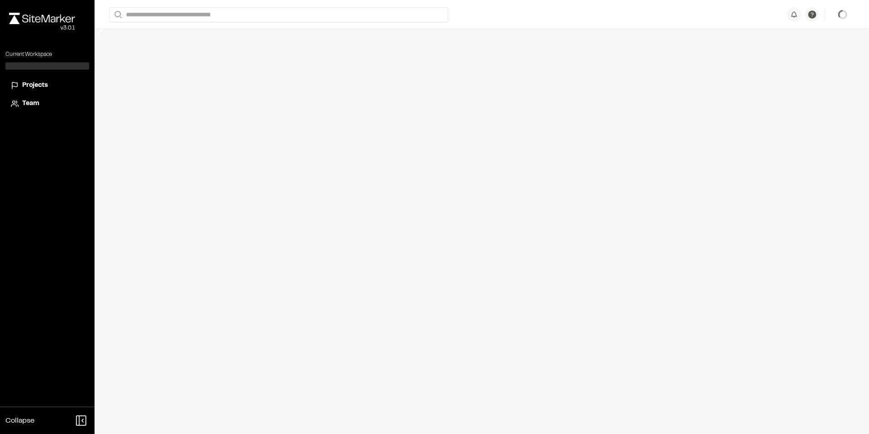 The image size is (869, 434). What do you see at coordinates (35, 85) in the screenshot?
I see `span: Projects` at bounding box center [35, 85].